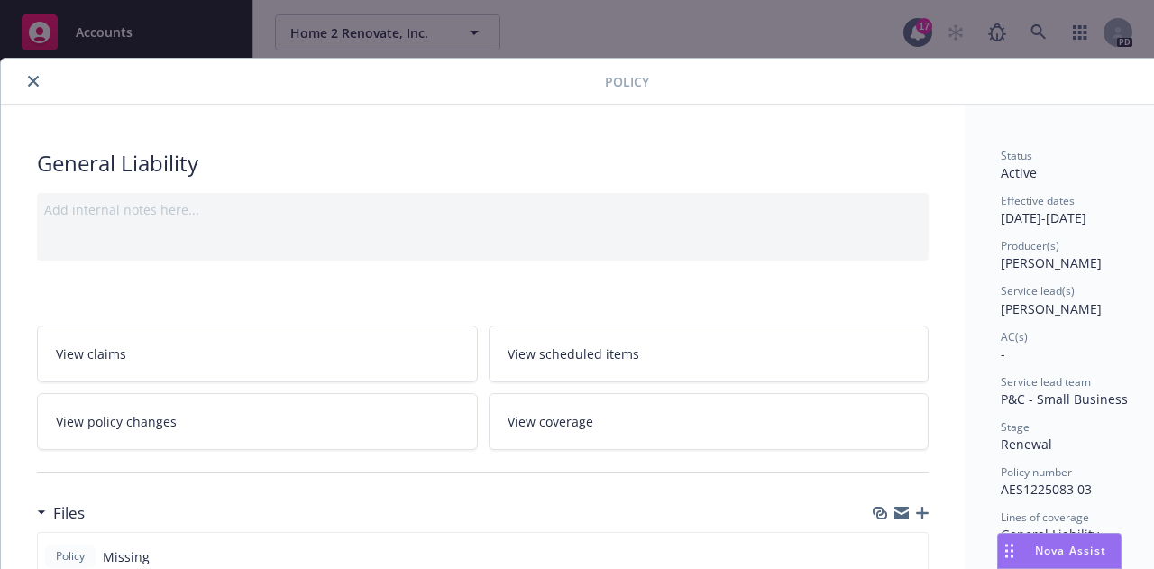 Image resolution: width=1154 pixels, height=569 pixels. What do you see at coordinates (709, 421) in the screenshot?
I see `a: View coverage` at bounding box center [709, 421].